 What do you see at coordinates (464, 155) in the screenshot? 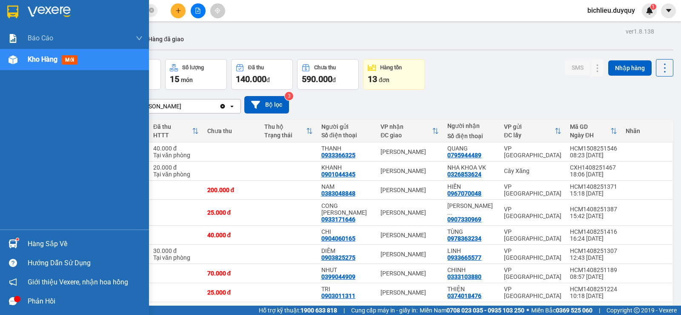
I see `div: 0795944489` at bounding box center [464, 155].